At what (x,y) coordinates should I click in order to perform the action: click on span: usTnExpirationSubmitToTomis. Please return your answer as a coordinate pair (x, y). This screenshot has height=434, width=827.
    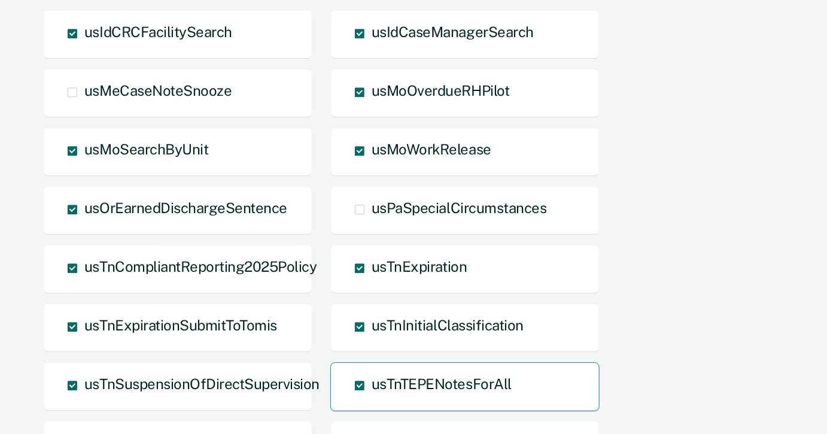
    Looking at the image, I should click on (181, 325).